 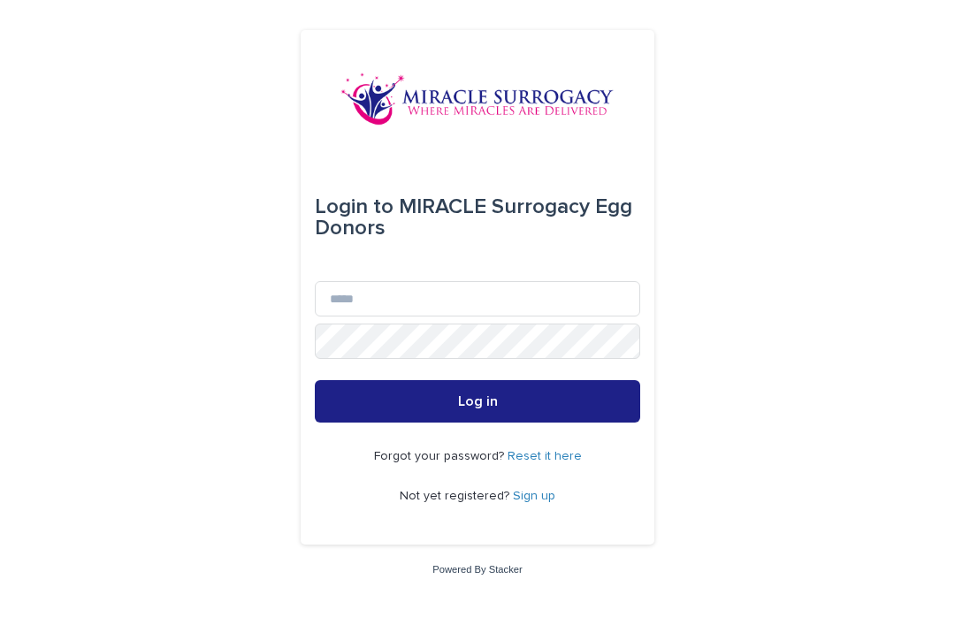 I want to click on div: MIRACLE Surrogacy Egg Donors, so click(x=478, y=218).